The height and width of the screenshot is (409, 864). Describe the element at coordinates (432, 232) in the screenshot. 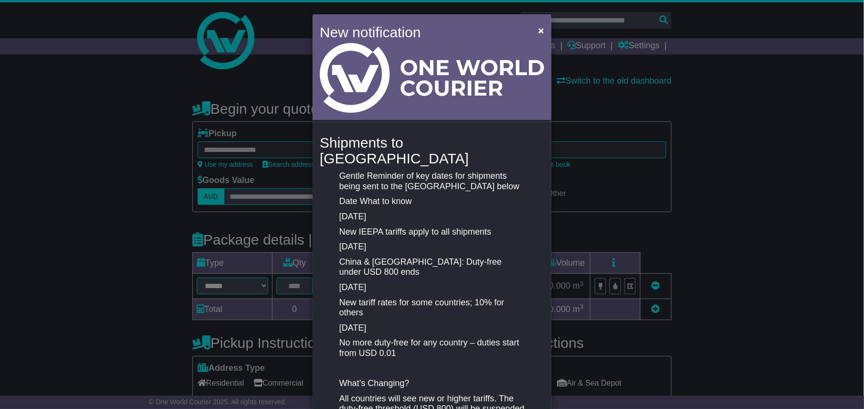

I see `p: New IEEPA tariffs apply to all shipments` at that location.